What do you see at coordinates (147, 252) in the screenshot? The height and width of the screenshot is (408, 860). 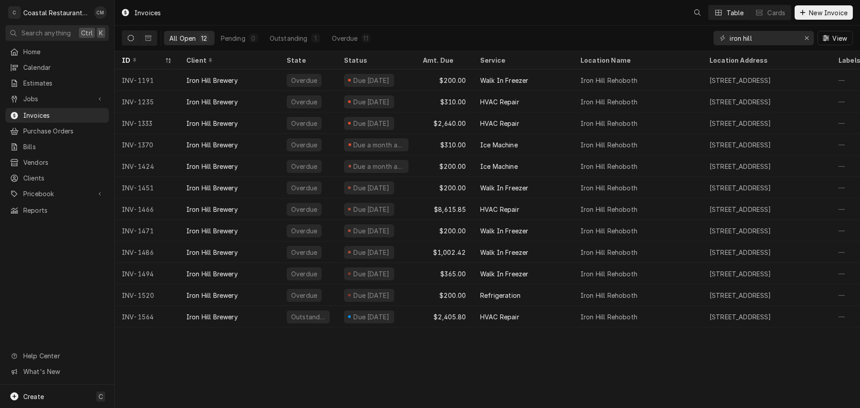 I see `div: INV-1486` at bounding box center [147, 252].